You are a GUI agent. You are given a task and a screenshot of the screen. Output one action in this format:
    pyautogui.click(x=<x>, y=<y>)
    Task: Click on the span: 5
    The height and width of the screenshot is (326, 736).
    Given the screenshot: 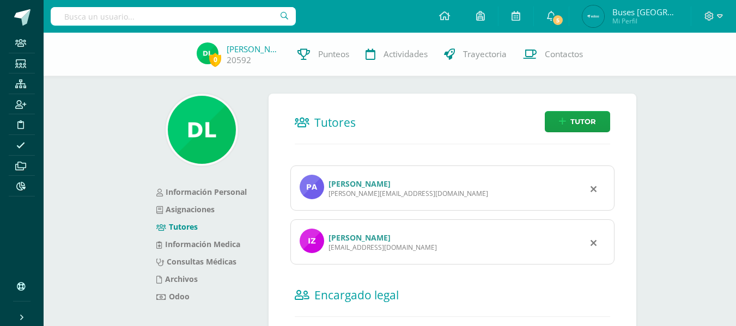 What is the action you would take?
    pyautogui.click(x=557, y=20)
    